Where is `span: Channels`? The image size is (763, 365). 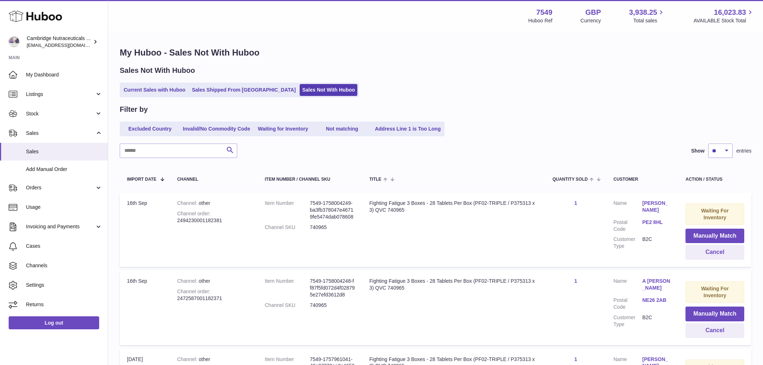
span: Channels is located at coordinates (64, 265).